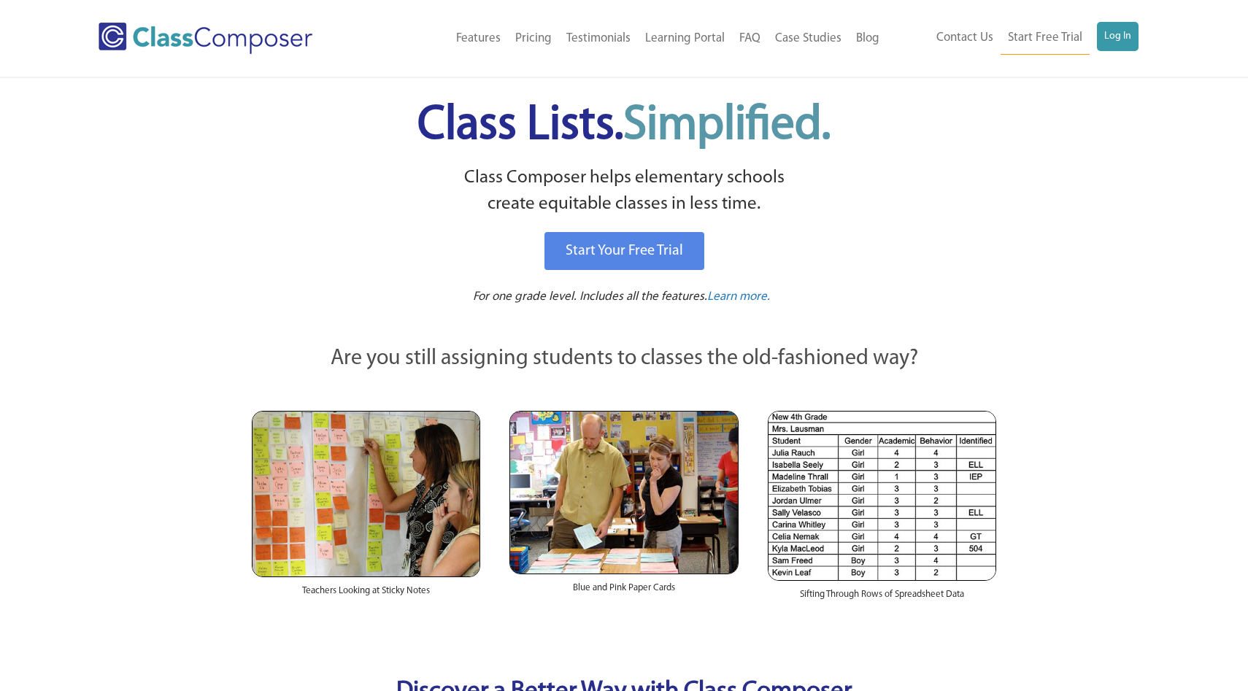  What do you see at coordinates (478, 39) in the screenshot?
I see `a: Features` at bounding box center [478, 39].